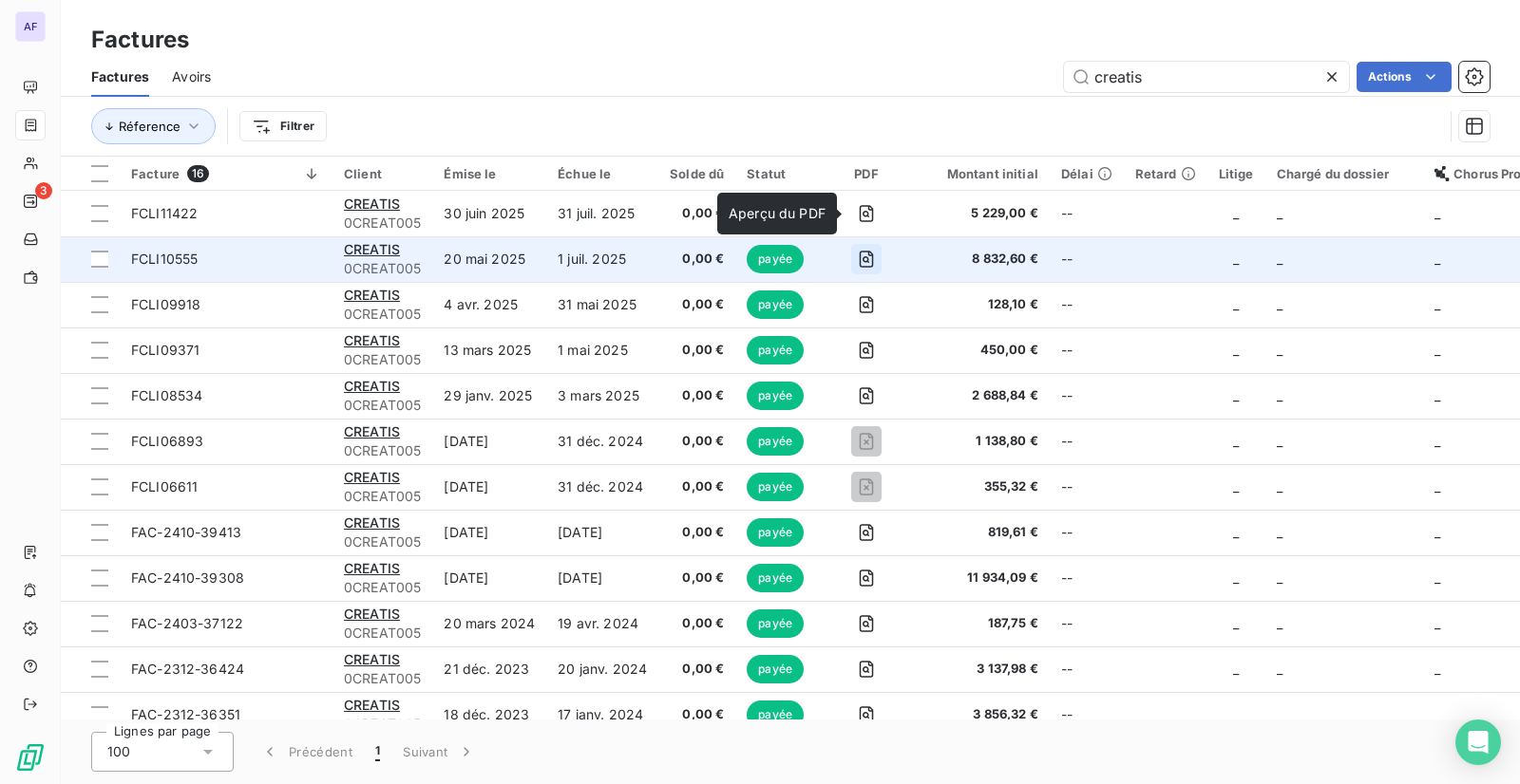  Describe the element at coordinates (981, 305) in the screenshot. I see `span: 128,10 €` at that location.